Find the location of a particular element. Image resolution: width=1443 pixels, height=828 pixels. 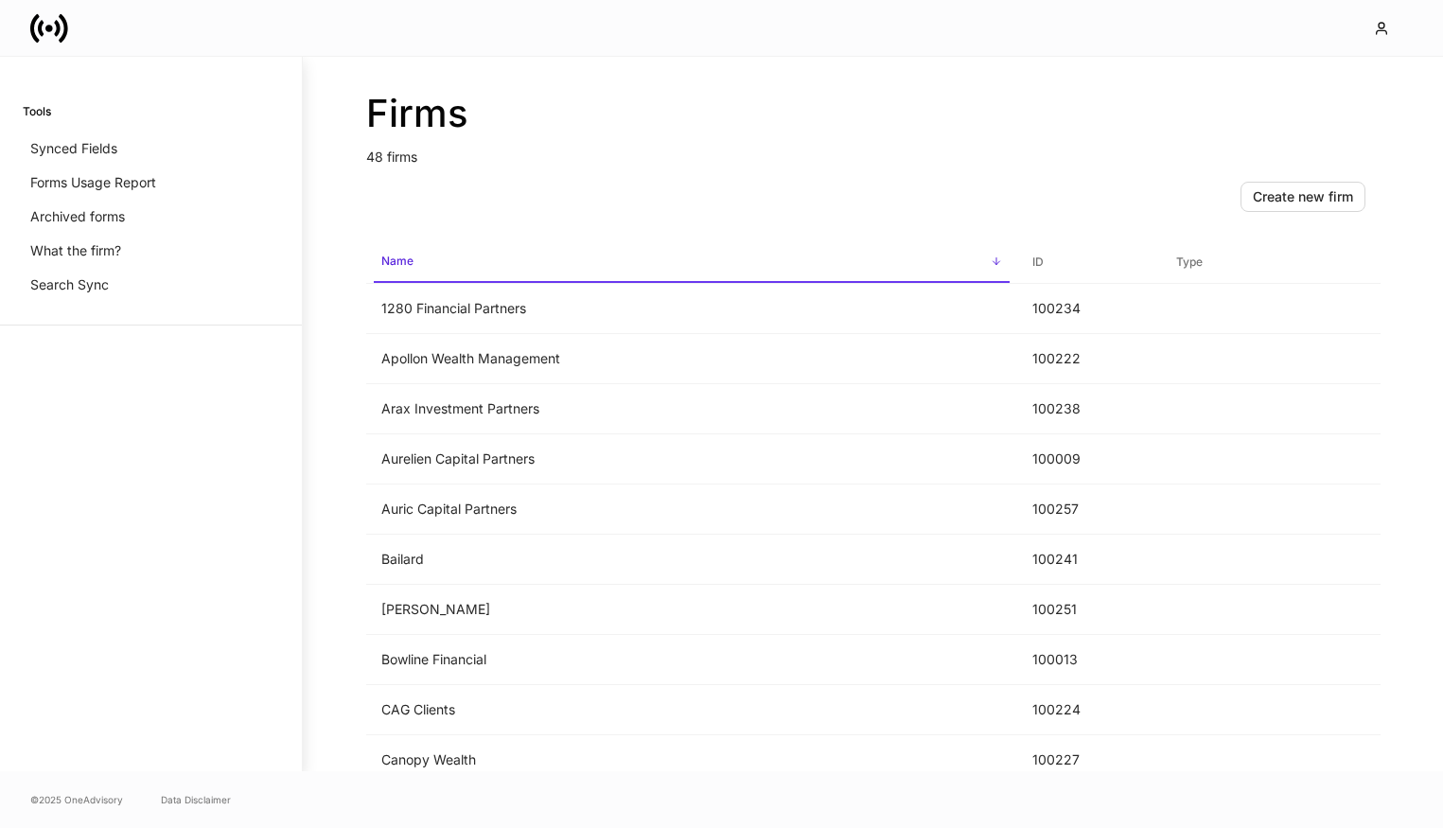

p: 48 firms is located at coordinates (873, 151).